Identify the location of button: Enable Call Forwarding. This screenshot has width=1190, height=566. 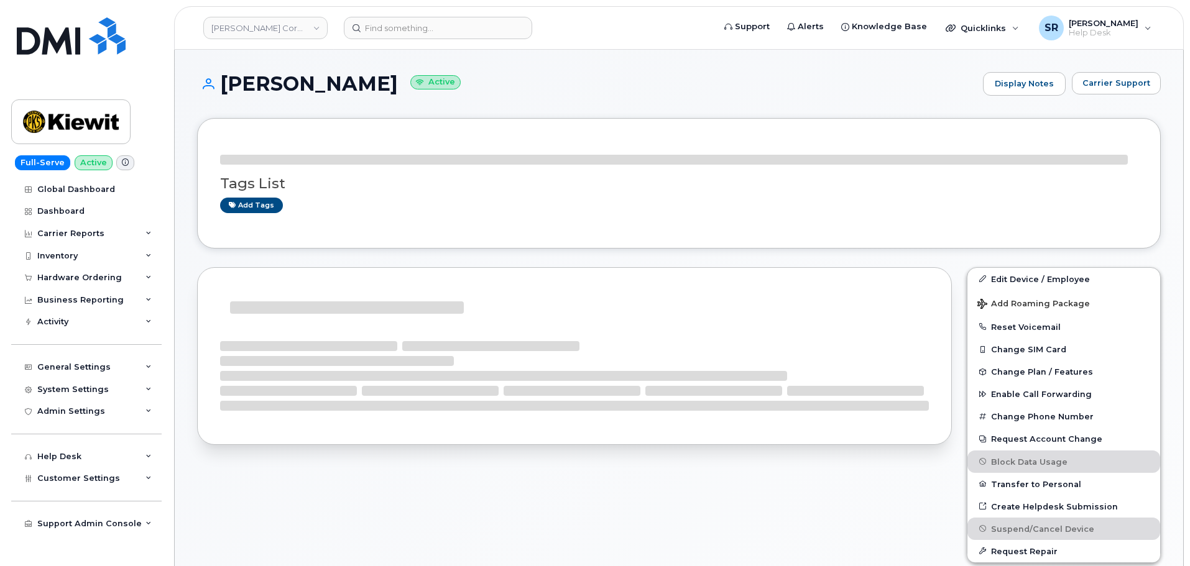
(1064, 394).